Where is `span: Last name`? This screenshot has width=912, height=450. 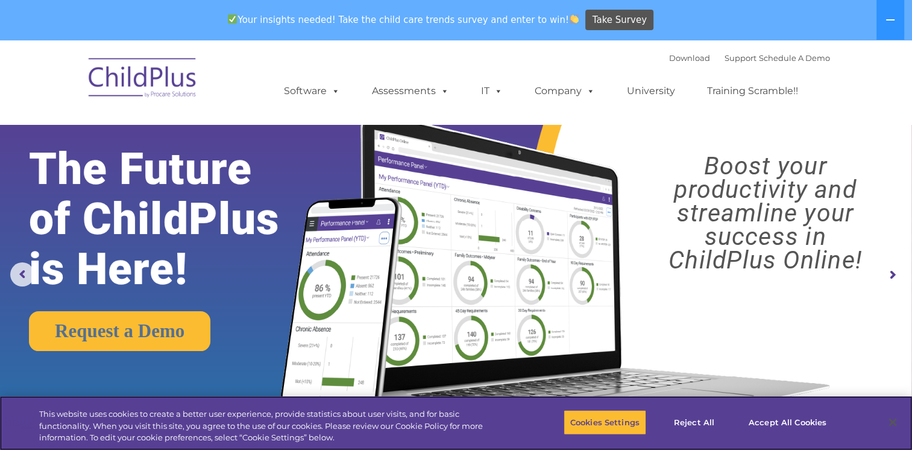 span: Last name is located at coordinates (186, 84).